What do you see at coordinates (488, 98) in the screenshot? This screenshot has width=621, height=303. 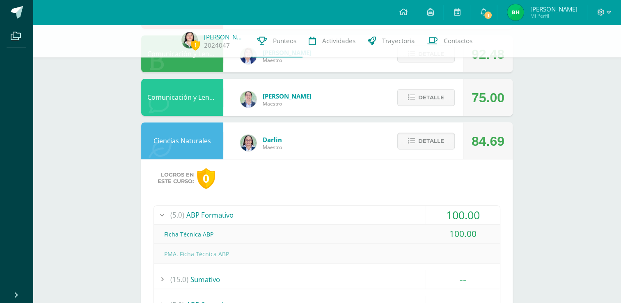 I see `div: 75.00` at bounding box center [488, 98].